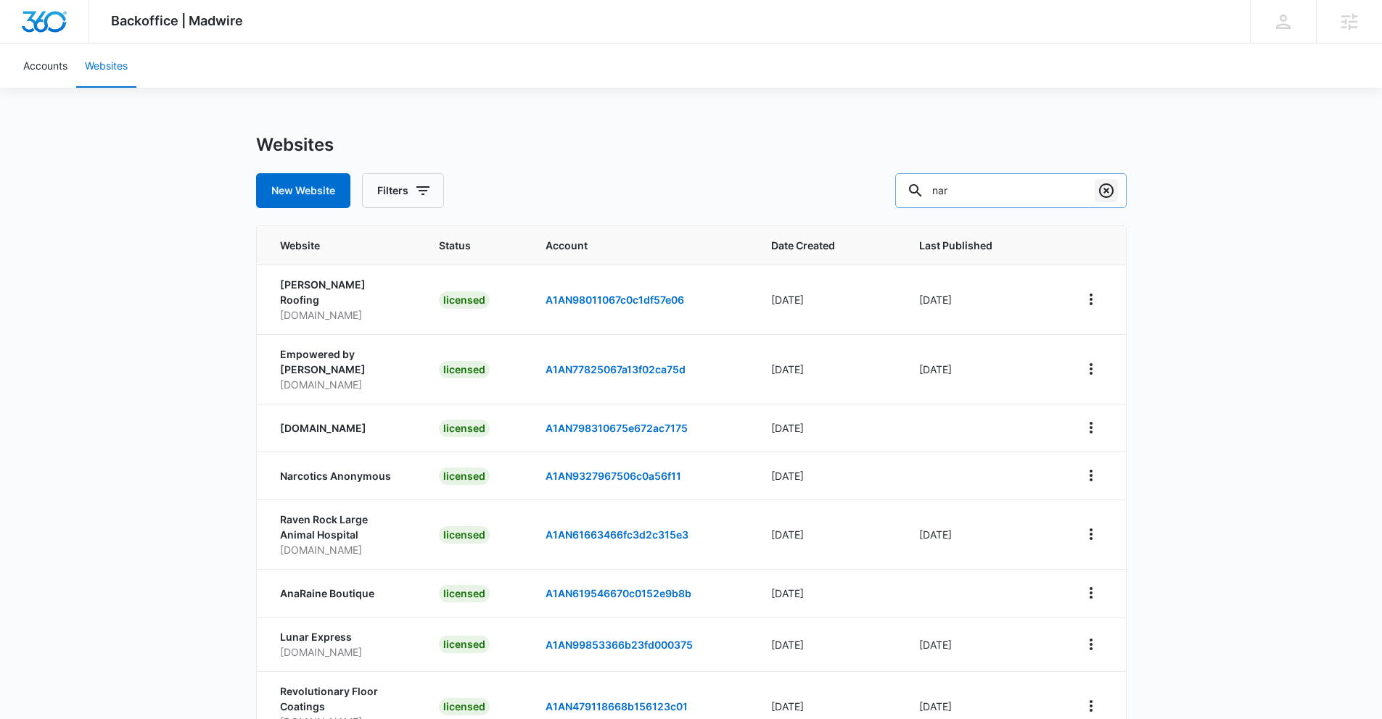 This screenshot has width=1382, height=719. Describe the element at coordinates (613, 476) in the screenshot. I see `a: A1AN9327967506c0a56f11` at that location.